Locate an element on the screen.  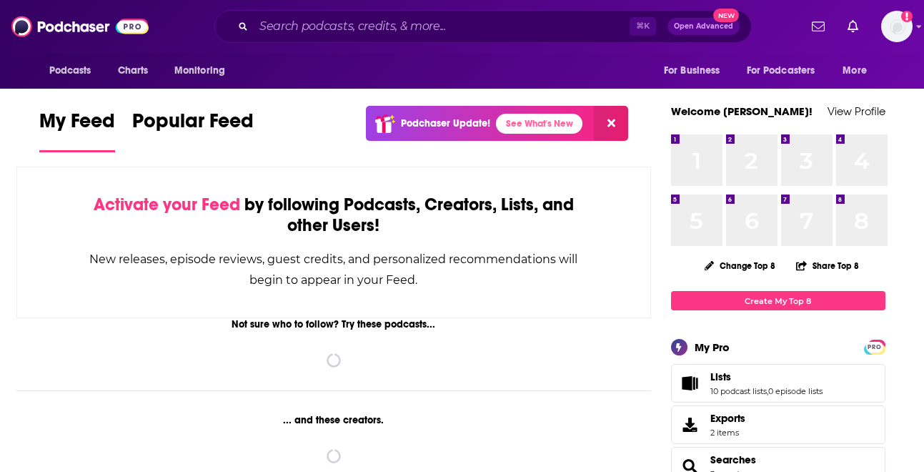
div: New releases, episode reviews, guest credits, and personalized recommendations will begin to appe... is located at coordinates (334, 269).